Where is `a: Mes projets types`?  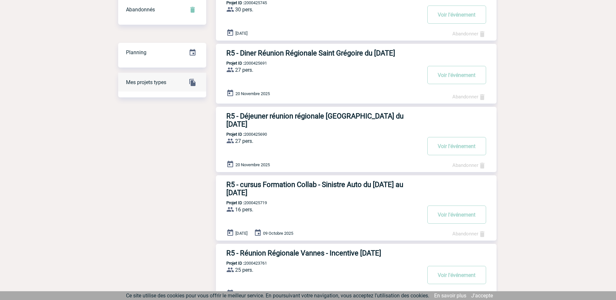 a: Mes projets types is located at coordinates (162, 82).